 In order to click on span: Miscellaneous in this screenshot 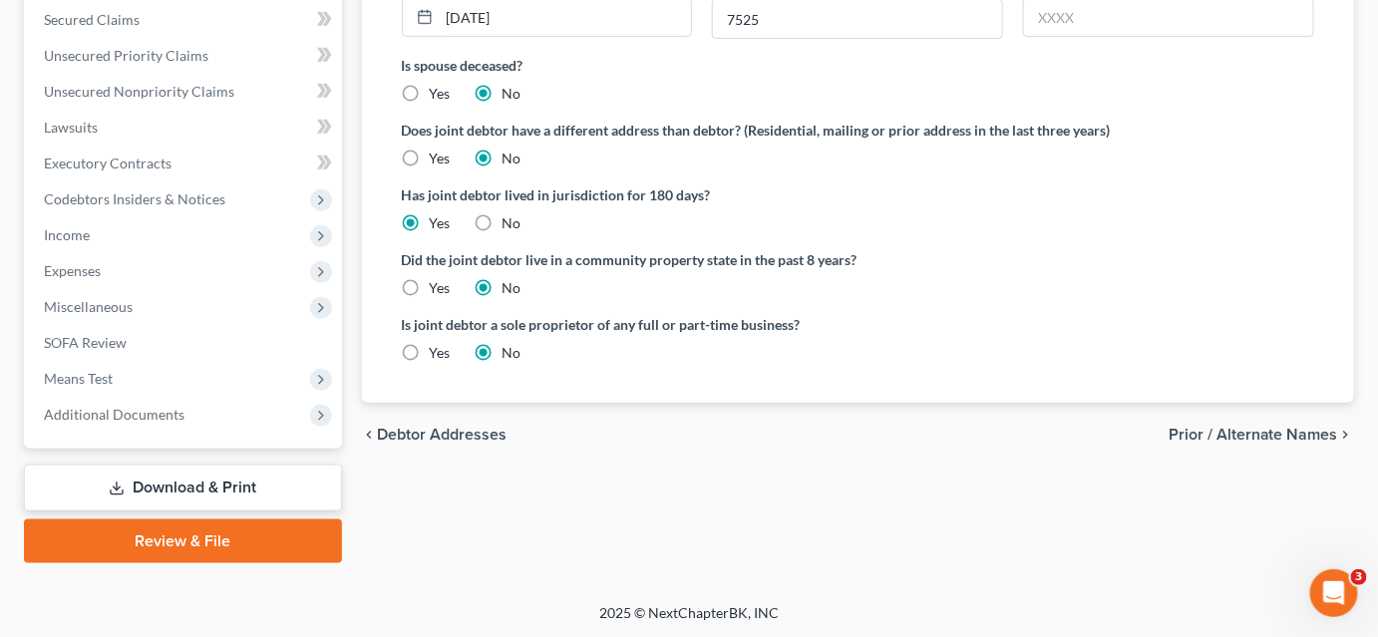, I will do `click(88, 306)`.